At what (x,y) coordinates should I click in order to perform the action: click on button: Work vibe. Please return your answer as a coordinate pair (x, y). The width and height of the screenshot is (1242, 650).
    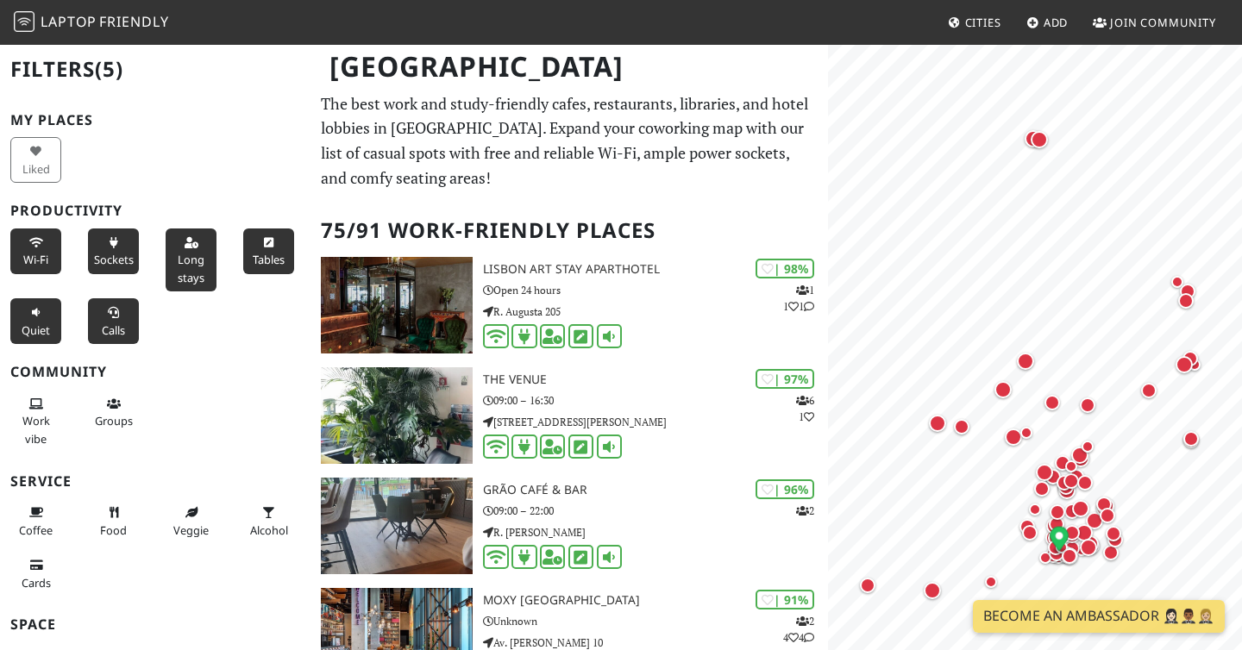
    Looking at the image, I should click on (35, 421).